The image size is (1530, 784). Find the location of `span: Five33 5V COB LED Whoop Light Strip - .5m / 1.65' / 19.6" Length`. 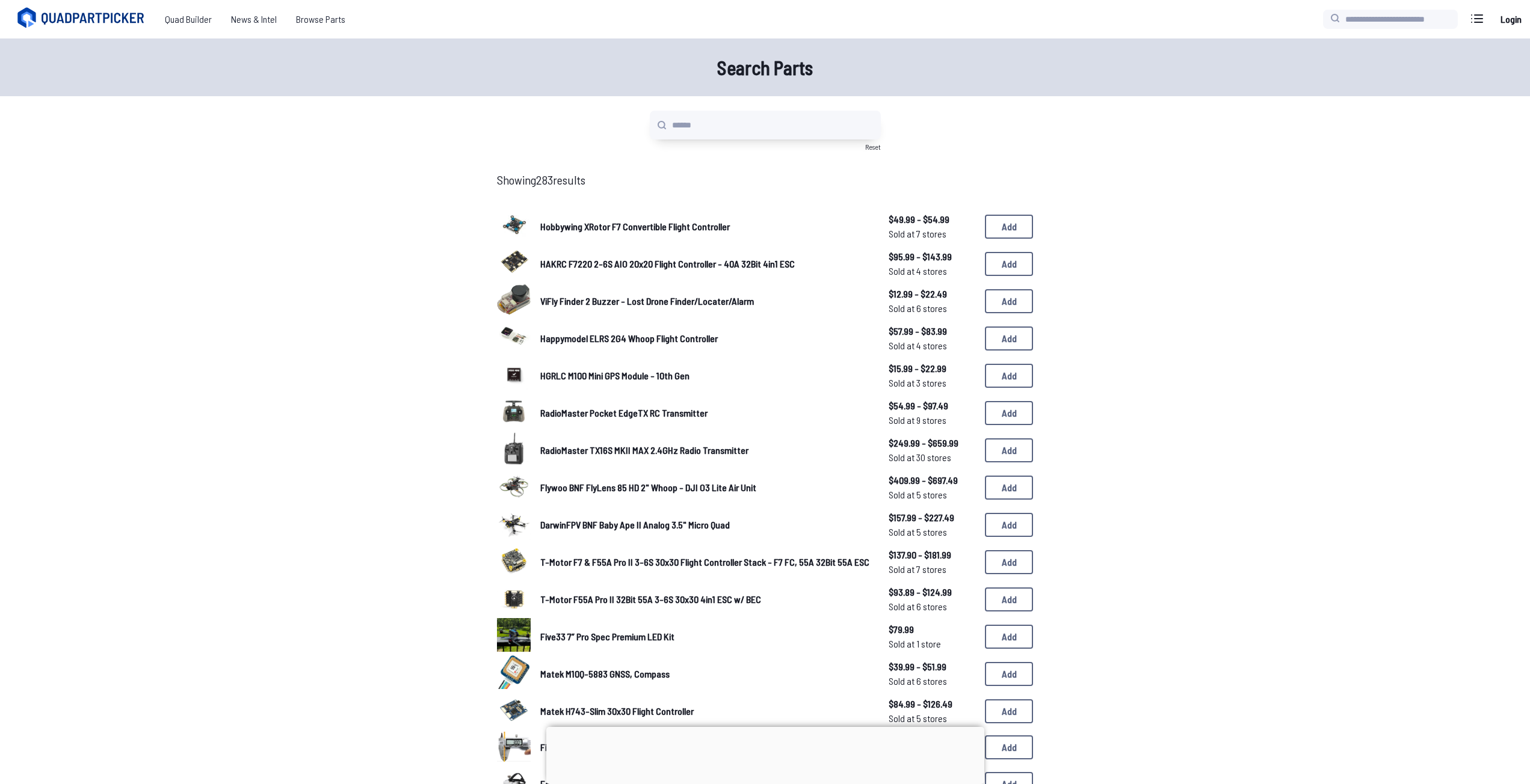

span: Five33 5V COB LED Whoop Light Strip - .5m / 1.65' / 19.6" Length is located at coordinates (660, 747).